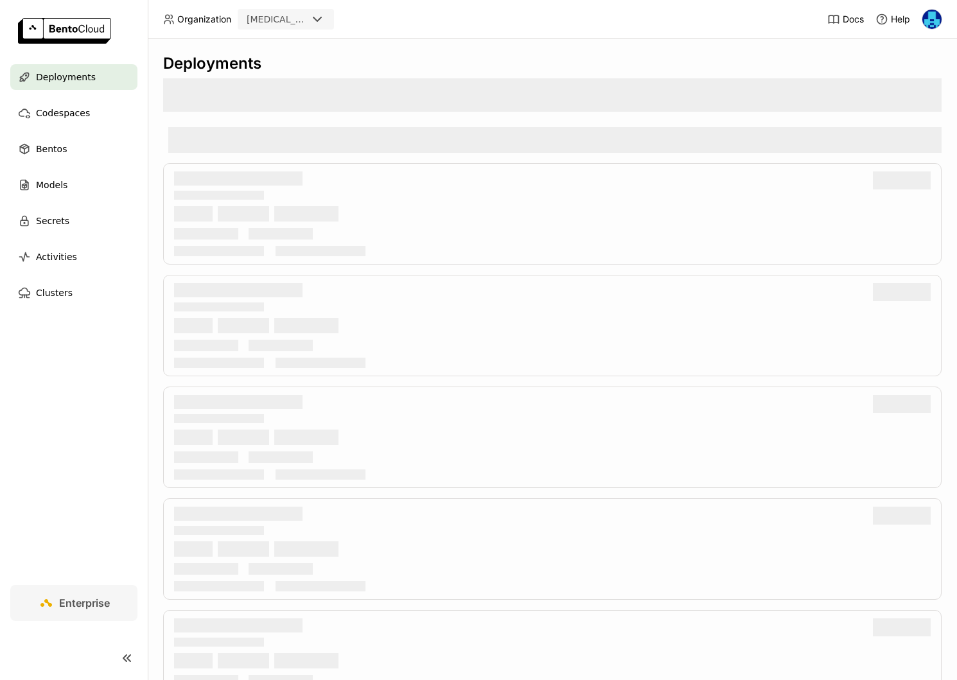  Describe the element at coordinates (900, 19) in the screenshot. I see `span: Help` at that location.